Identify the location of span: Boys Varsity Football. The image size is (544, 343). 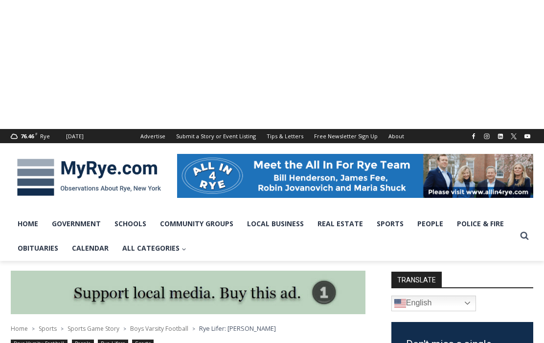
(159, 329).